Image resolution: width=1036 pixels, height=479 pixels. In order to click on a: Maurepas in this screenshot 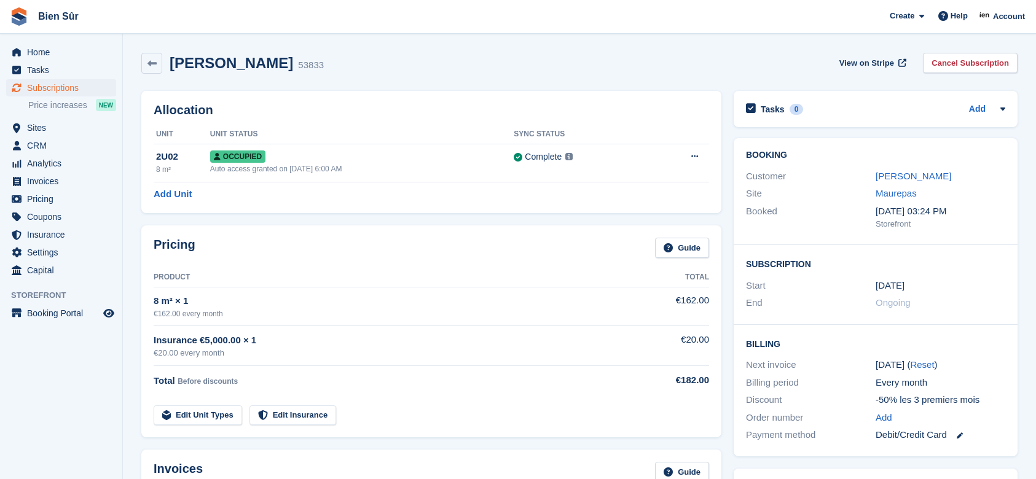, I will do `click(896, 193)`.